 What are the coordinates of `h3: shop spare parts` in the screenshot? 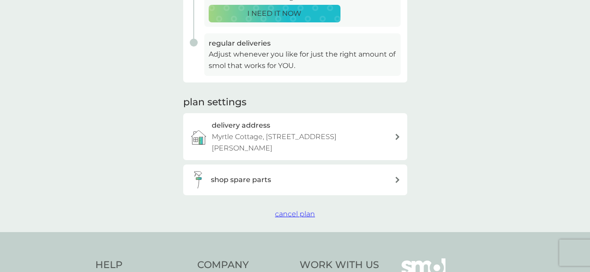 It's located at (241, 180).